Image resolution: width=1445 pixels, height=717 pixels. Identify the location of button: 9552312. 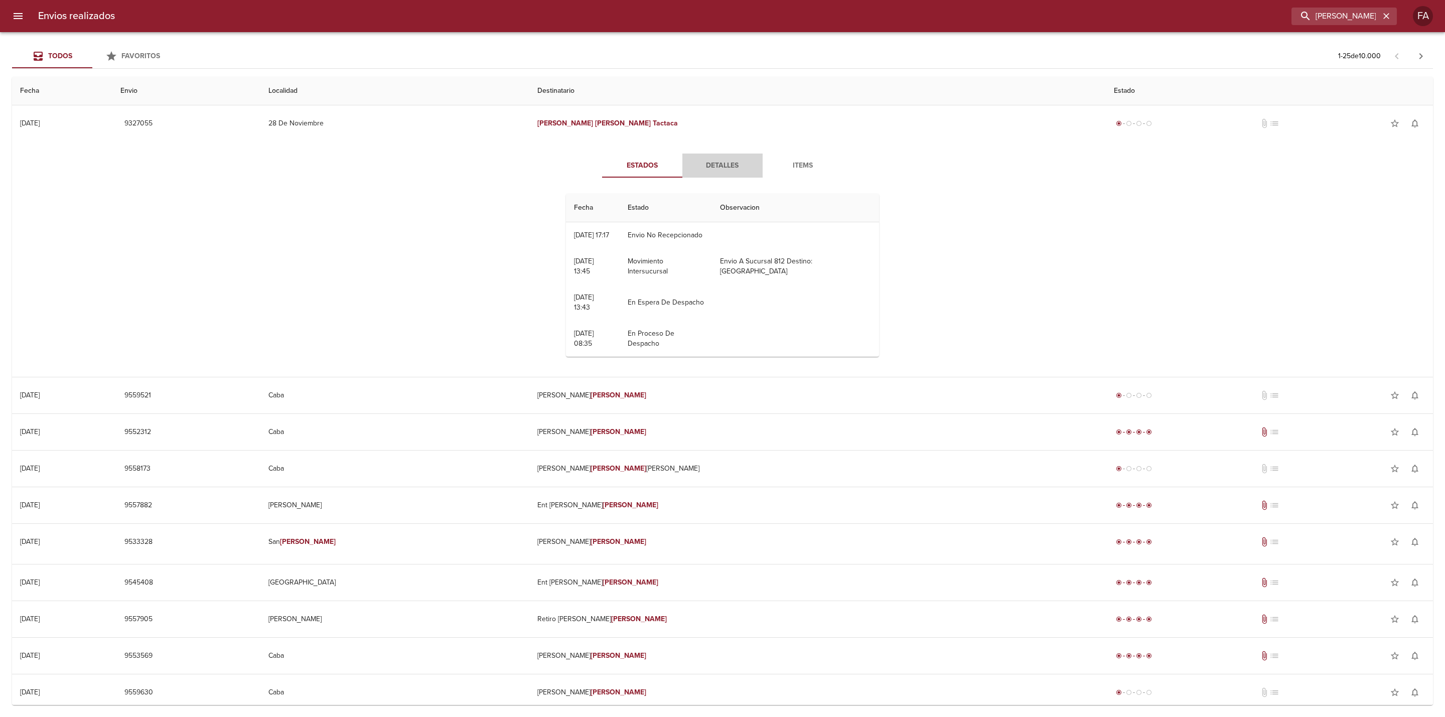
(137, 432).